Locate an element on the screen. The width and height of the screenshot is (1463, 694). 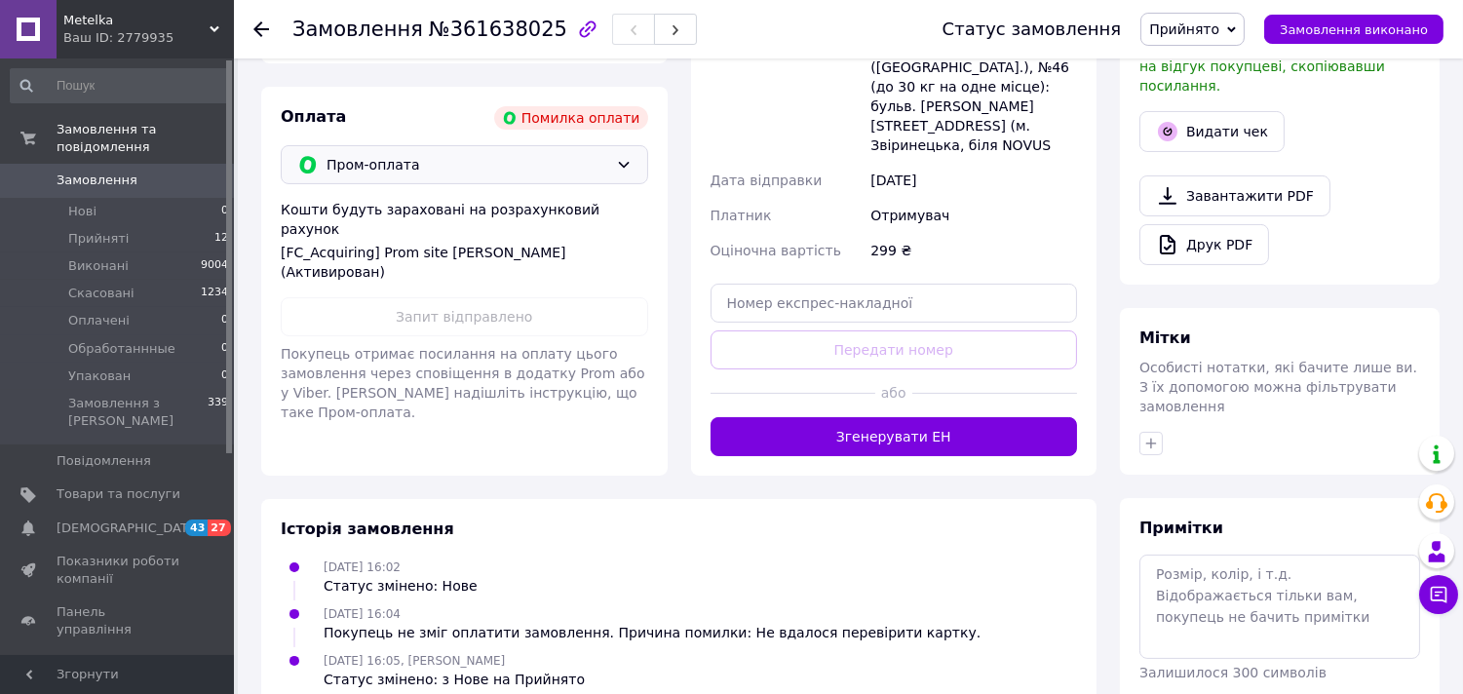
span: Оплата is located at coordinates (313, 116).